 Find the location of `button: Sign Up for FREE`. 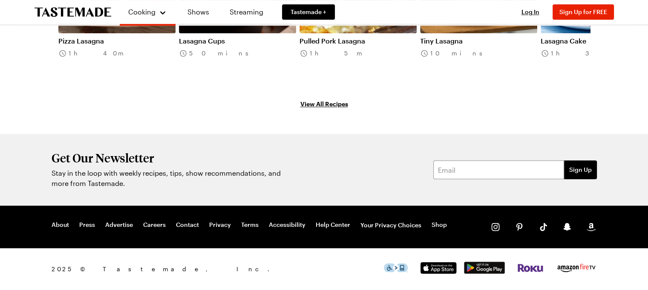

button: Sign Up for FREE is located at coordinates (583, 12).